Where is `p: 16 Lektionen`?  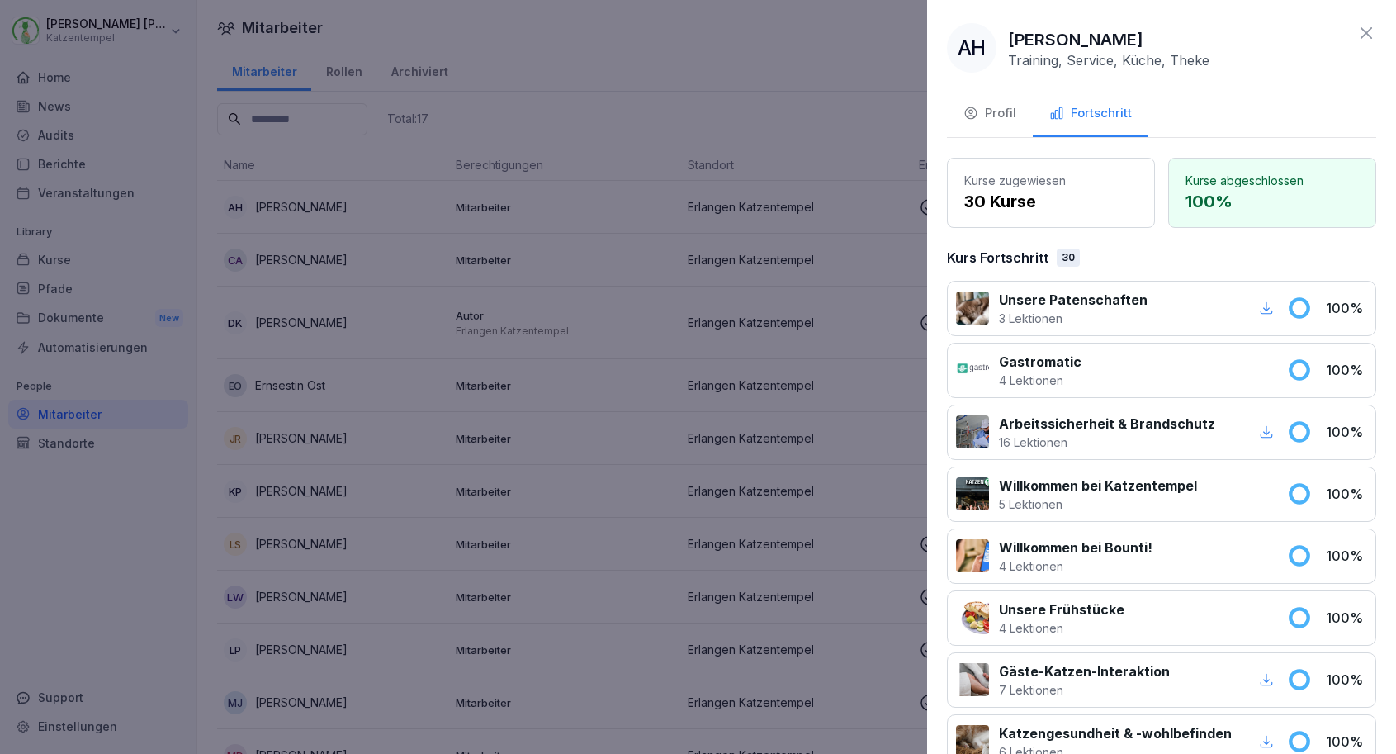 p: 16 Lektionen is located at coordinates (1107, 442).